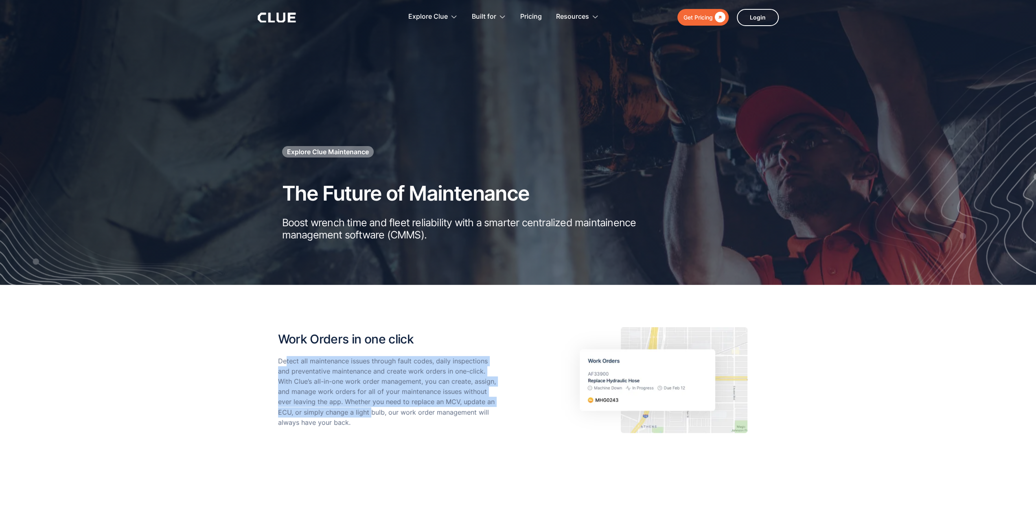 This screenshot has height=531, width=1036. I want to click on p: Detect all maintenance issues through fault codes, daily inspections and preventative maintenance..., so click(388, 392).